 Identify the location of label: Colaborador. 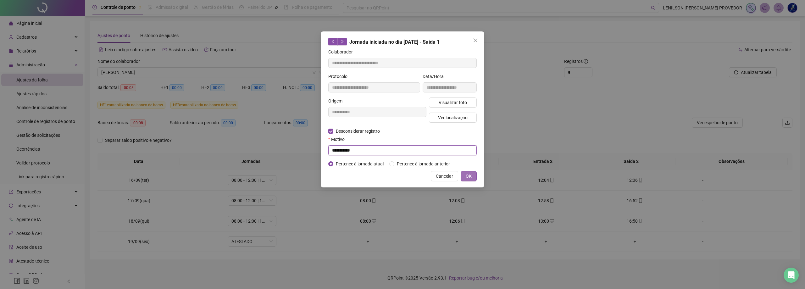
(342, 52).